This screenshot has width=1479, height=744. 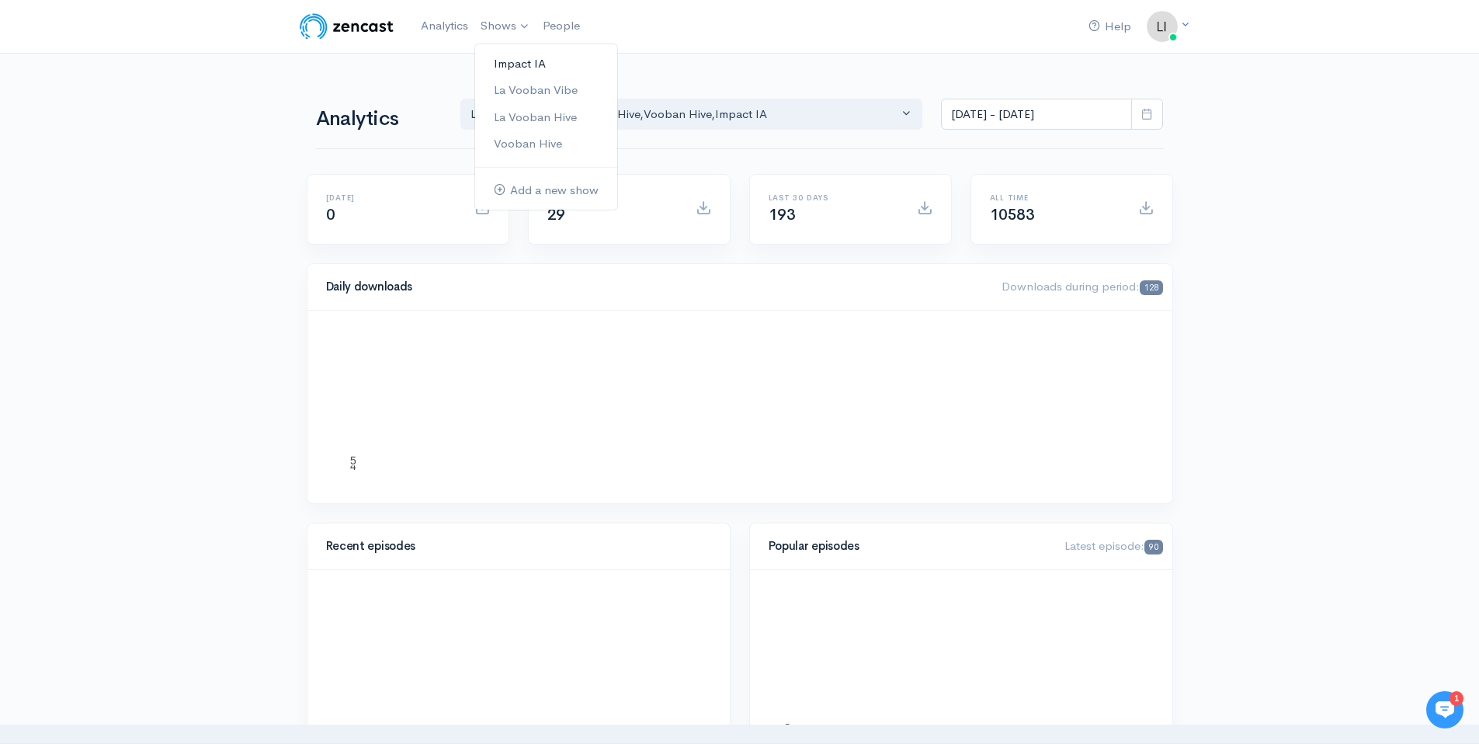 I want to click on p: Find an answer quickly, so click(x=155, y=276).